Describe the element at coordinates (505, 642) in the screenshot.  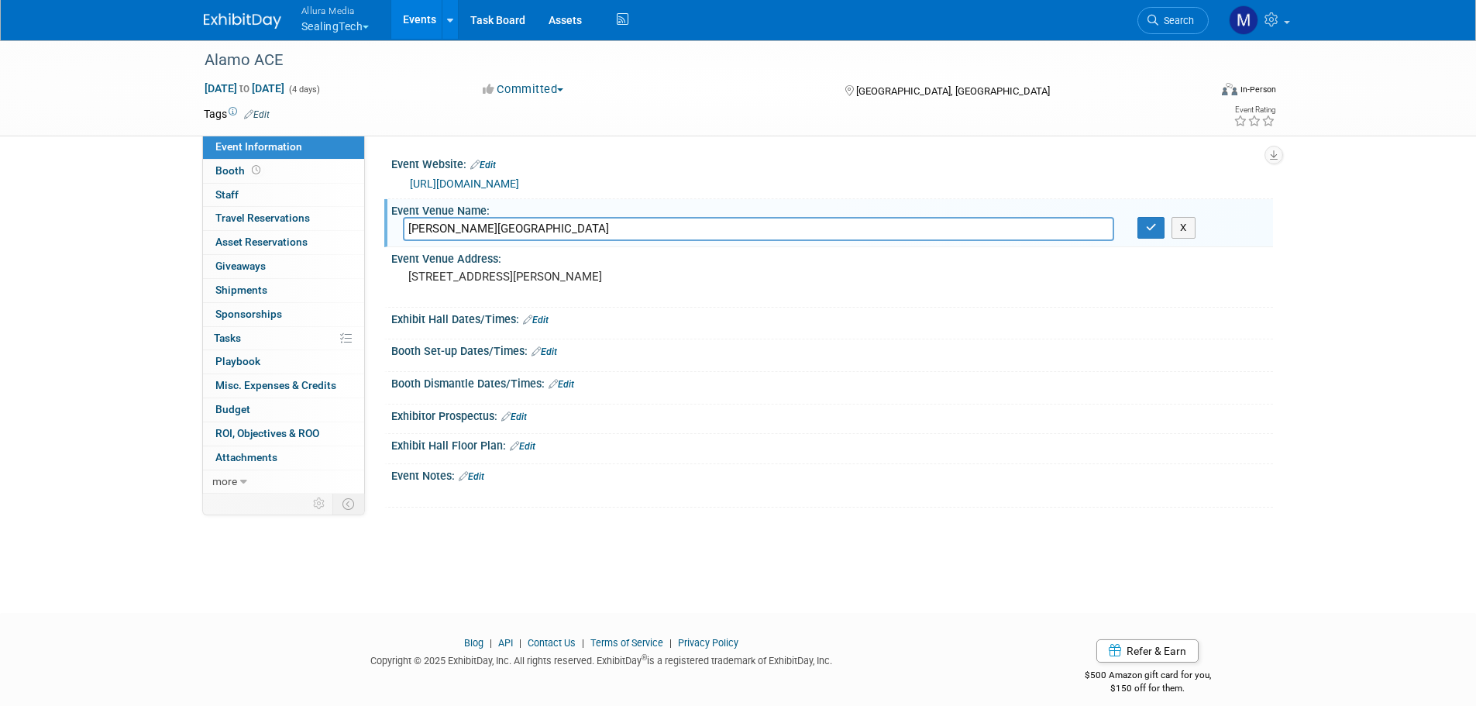
I see `a: API` at that location.